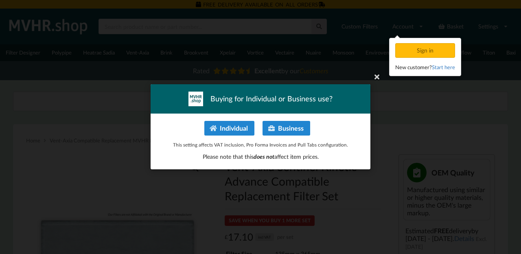  Describe the element at coordinates (425, 67) in the screenshot. I see `div: New customer?` at that location.